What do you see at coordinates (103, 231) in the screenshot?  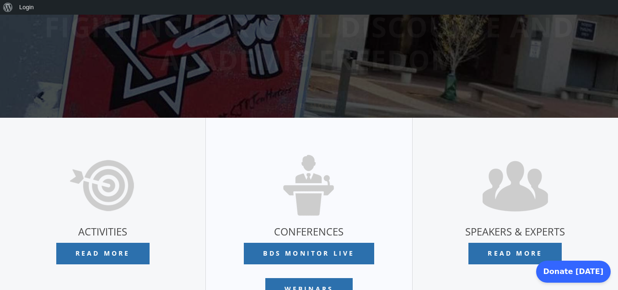 I see `h4: ACTIVITIES` at bounding box center [103, 231].